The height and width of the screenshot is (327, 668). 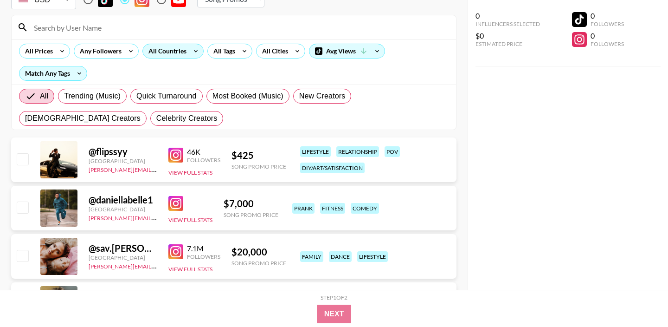 What do you see at coordinates (259, 251) in the screenshot?
I see `div: $ 20,000` at bounding box center [259, 251].